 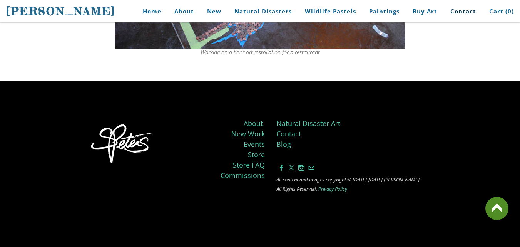 What do you see at coordinates (291, 167) in the screenshot?
I see `a: Twitter` at bounding box center [291, 167].